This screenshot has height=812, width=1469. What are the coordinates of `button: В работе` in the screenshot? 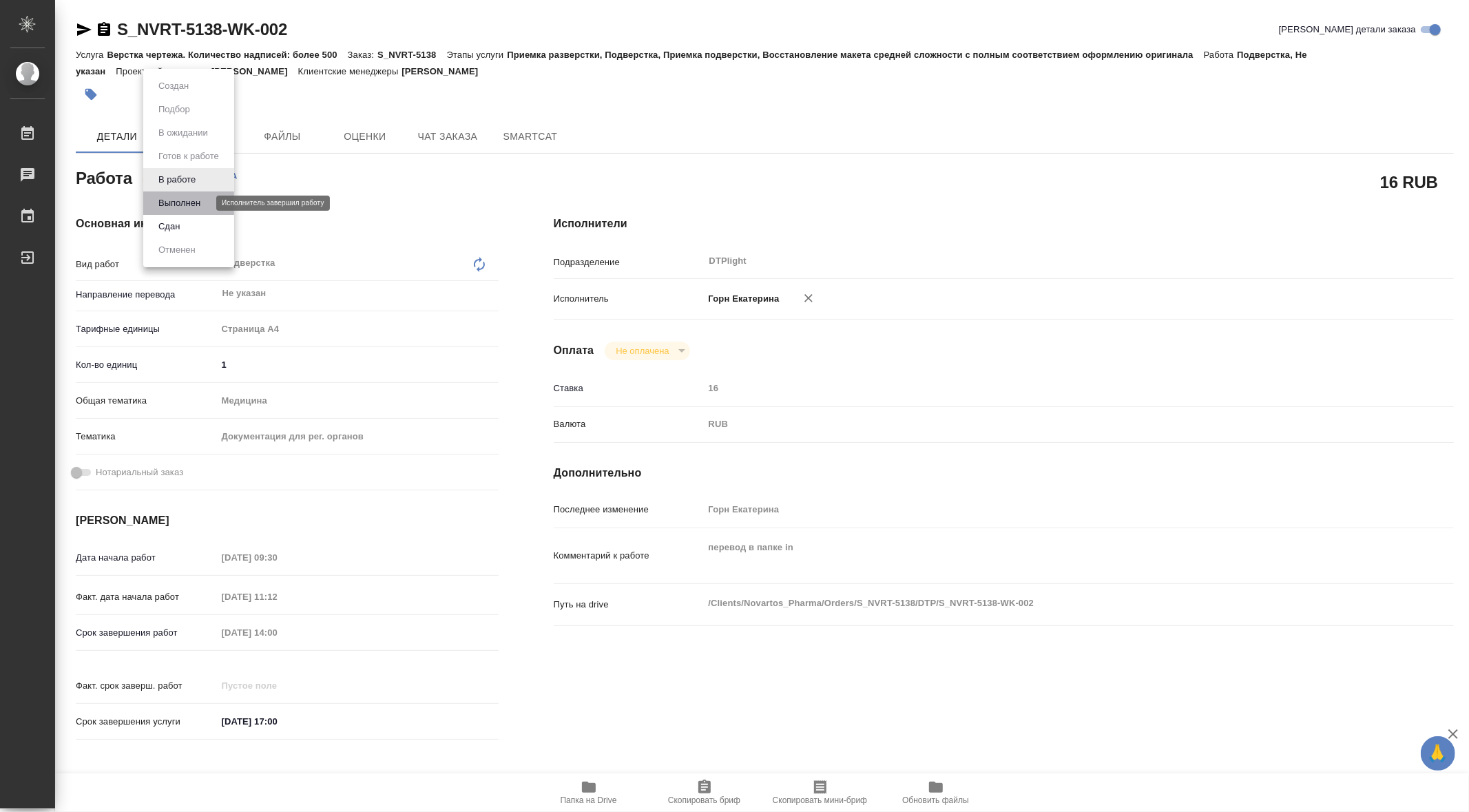 It's located at (177, 180).